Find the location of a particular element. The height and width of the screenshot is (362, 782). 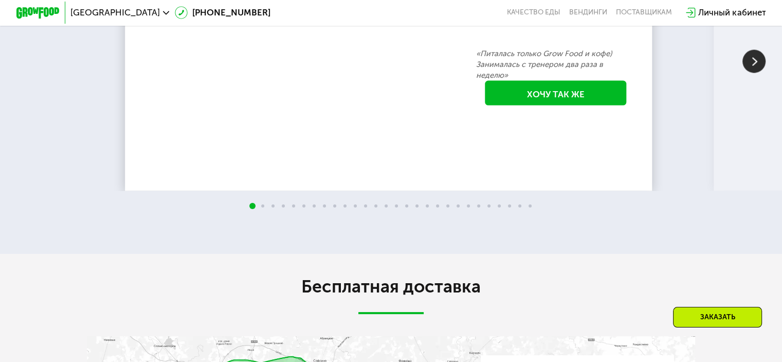

a: Хочу так же is located at coordinates (556, 93).